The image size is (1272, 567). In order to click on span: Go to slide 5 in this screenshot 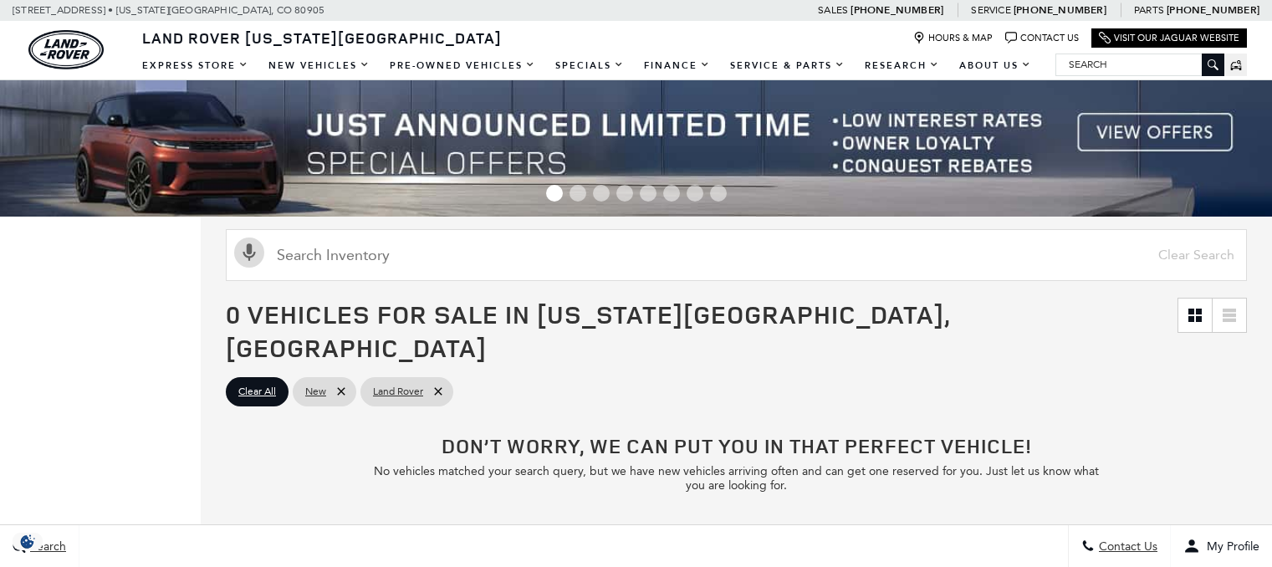, I will do `click(648, 193)`.